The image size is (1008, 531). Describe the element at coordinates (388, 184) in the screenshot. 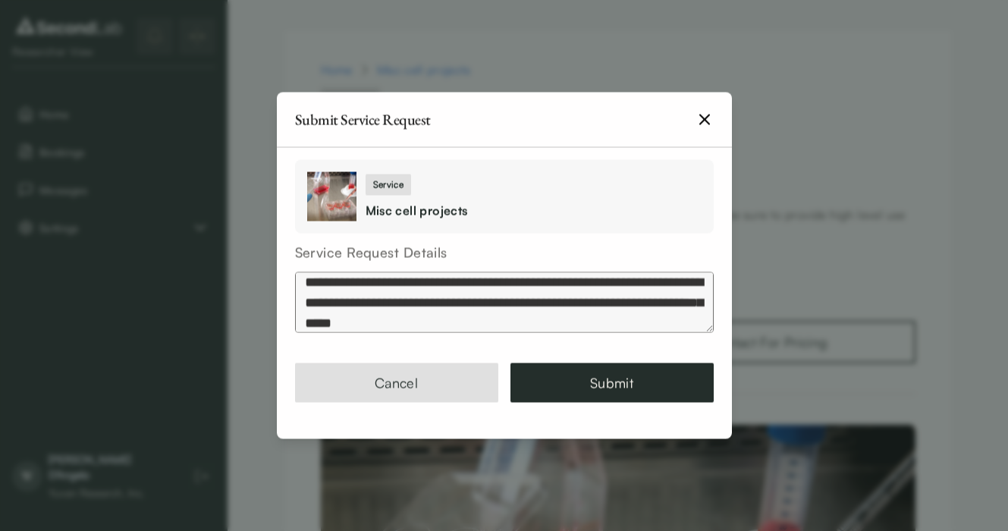

I see `div: Service` at that location.